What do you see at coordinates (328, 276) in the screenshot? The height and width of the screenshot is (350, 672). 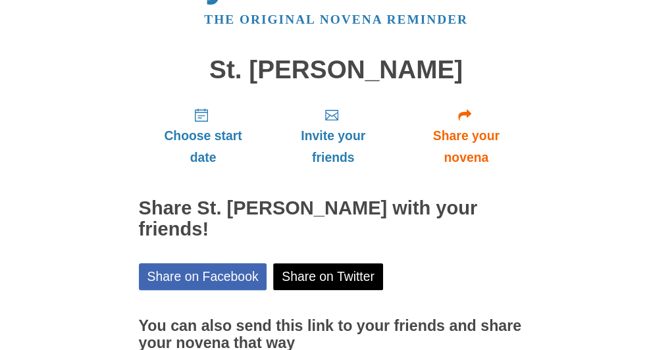 I see `a: Share on Twitter` at bounding box center [328, 276].